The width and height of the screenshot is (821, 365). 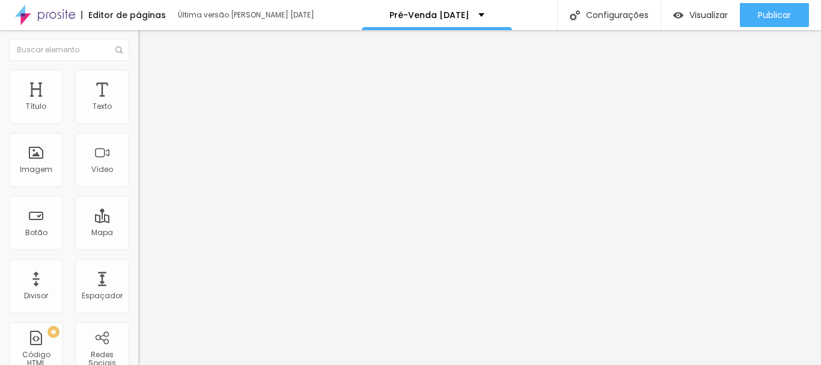 What do you see at coordinates (69, 50) in the screenshot?
I see `input: Buscar elemento` at bounding box center [69, 50].